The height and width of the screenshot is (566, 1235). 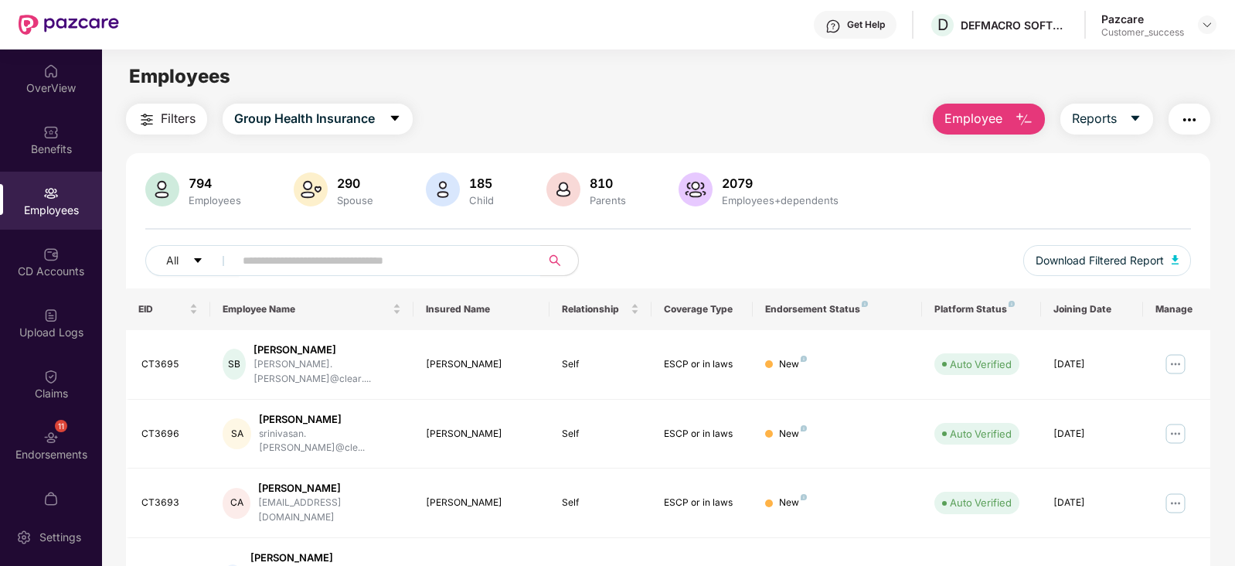 What do you see at coordinates (1207, 25) in the screenshot?
I see `img: svg+xml;base64,PHN2ZyBpZD0iRHJvcGRvd24tMzJ4MzIiIHhtbG5zPSJodHRwOi8vd3d3LnczLm9yZy8yMDAwL3N2ZyIgd2...` at bounding box center [1207, 25].